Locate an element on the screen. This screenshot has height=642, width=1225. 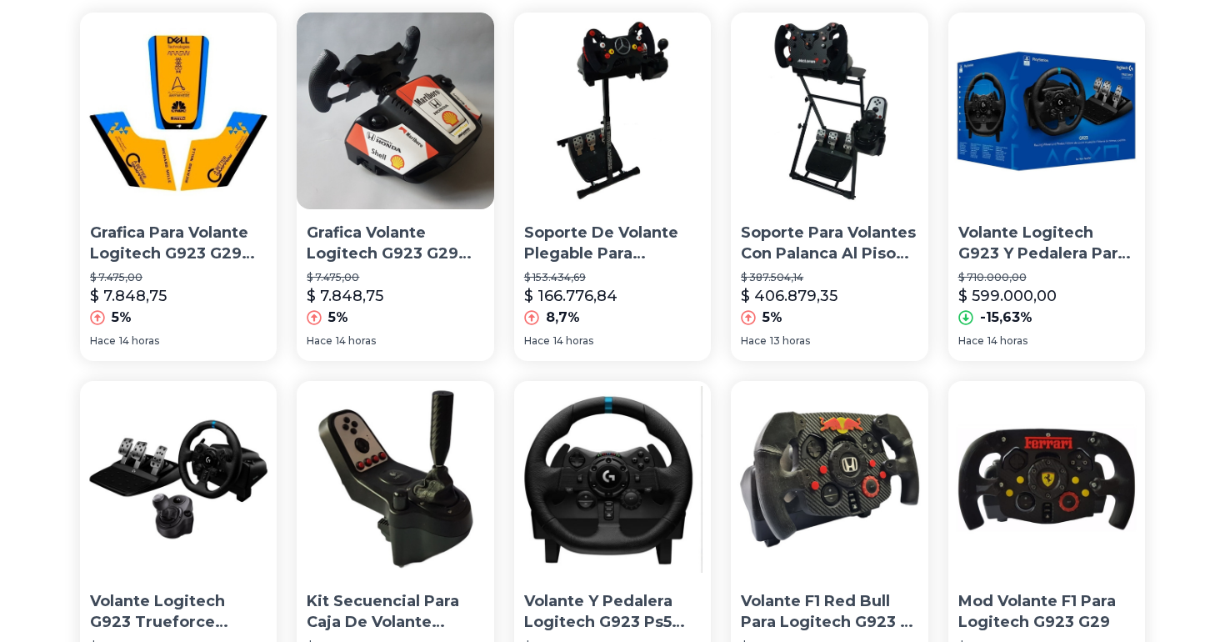
a: Grafica Volante Logitech G923 G29 G920 G27 G25 - CalcosGrafica Volante Logitech G923 G29 G920 G27... is located at coordinates (395, 187).